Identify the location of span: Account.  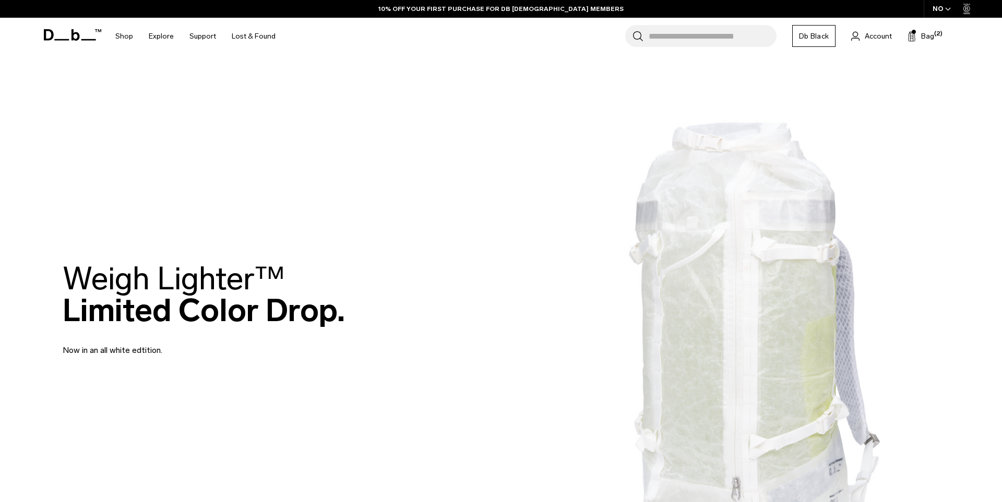
(878, 36).